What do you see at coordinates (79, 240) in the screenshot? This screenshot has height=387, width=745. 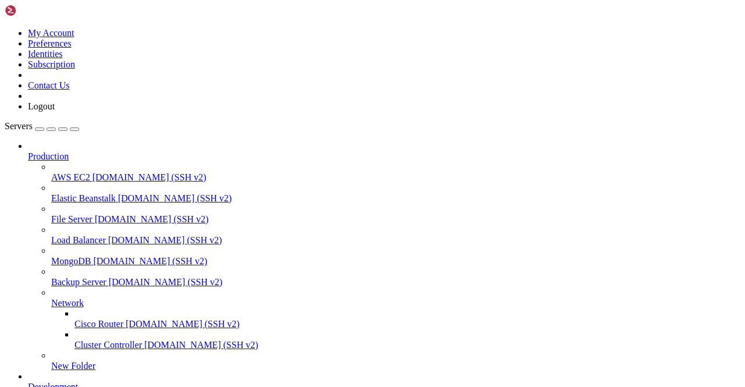 I see `span: Load Balancer` at bounding box center [79, 240].